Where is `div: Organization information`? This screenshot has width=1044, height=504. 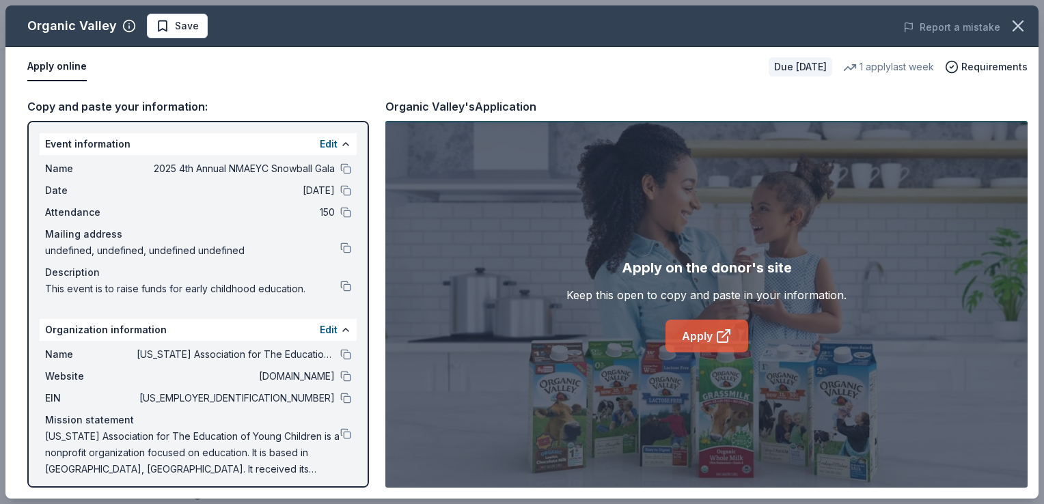 div: Organization information is located at coordinates (198, 330).